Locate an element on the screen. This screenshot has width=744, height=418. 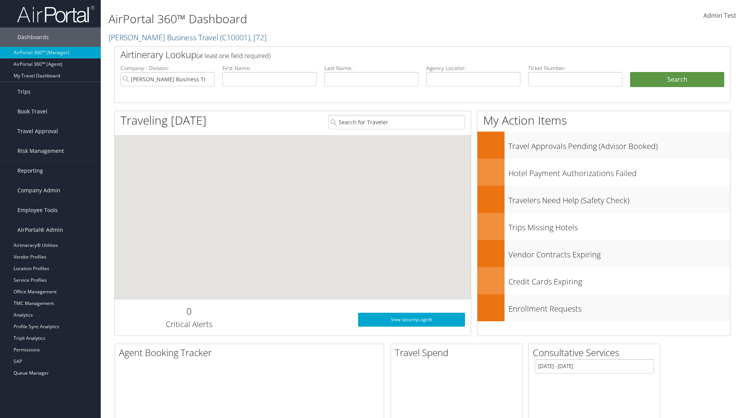
a: Travel Approvals Pending (Advisor Booked) is located at coordinates (603, 145).